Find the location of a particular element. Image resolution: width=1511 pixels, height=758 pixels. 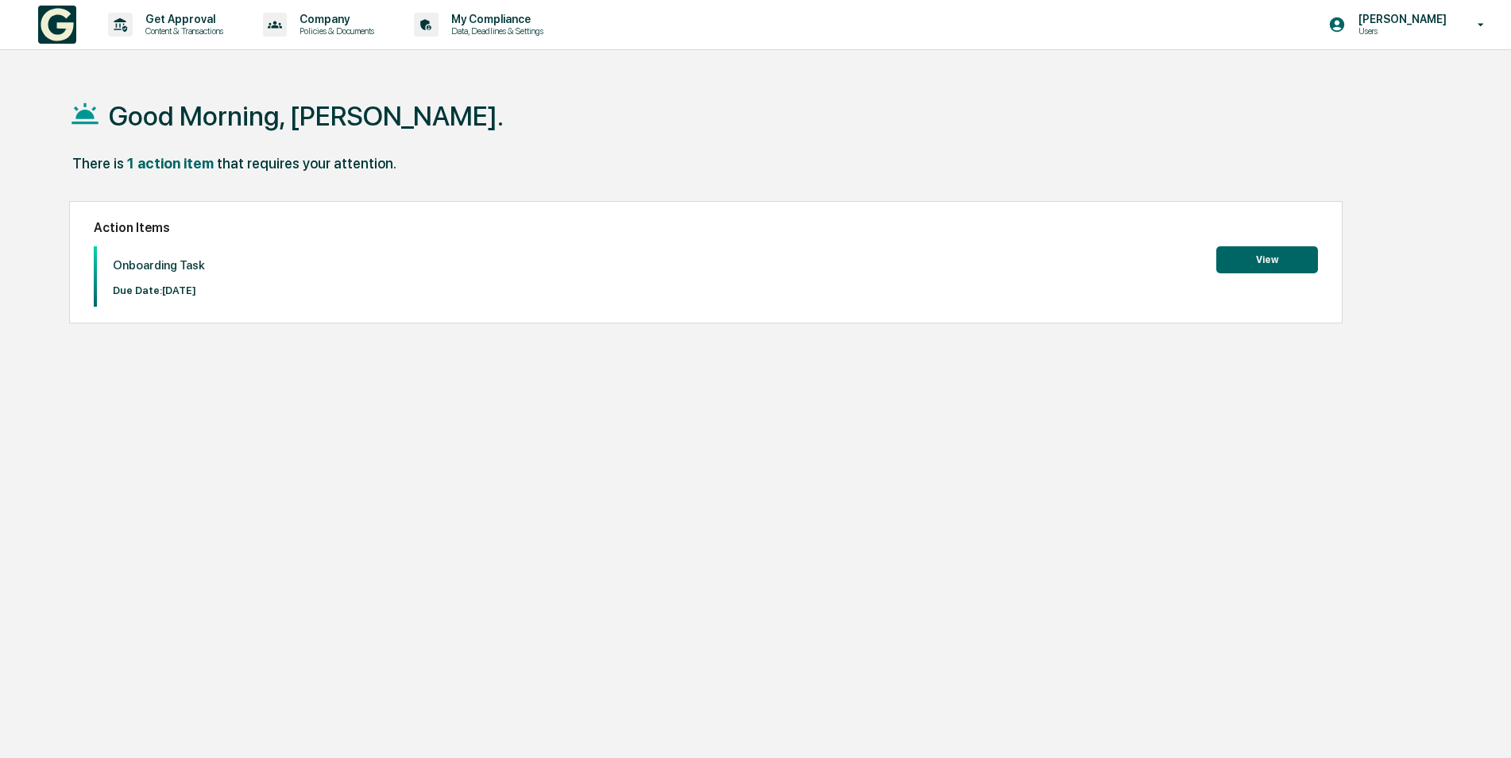

button: View is located at coordinates (1267, 260).